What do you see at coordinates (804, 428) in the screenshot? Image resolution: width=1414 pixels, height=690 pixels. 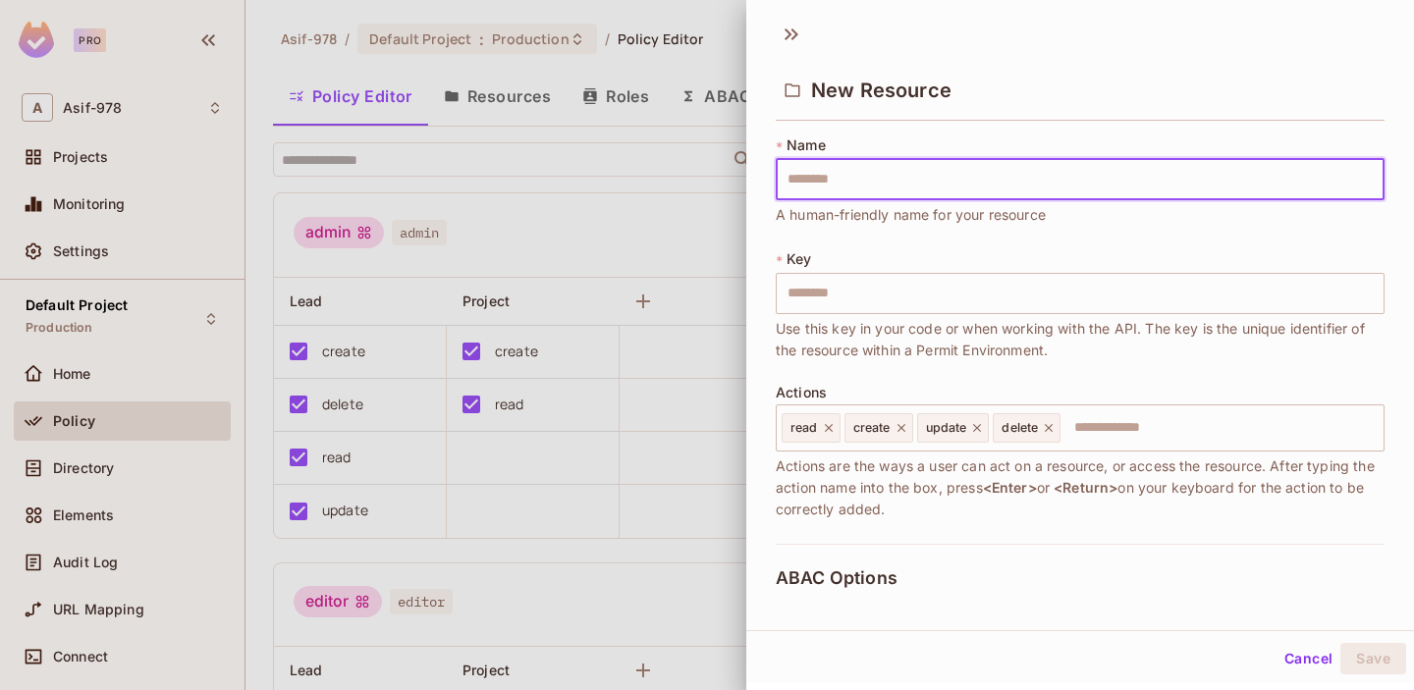 I see `span: read` at bounding box center [804, 428].